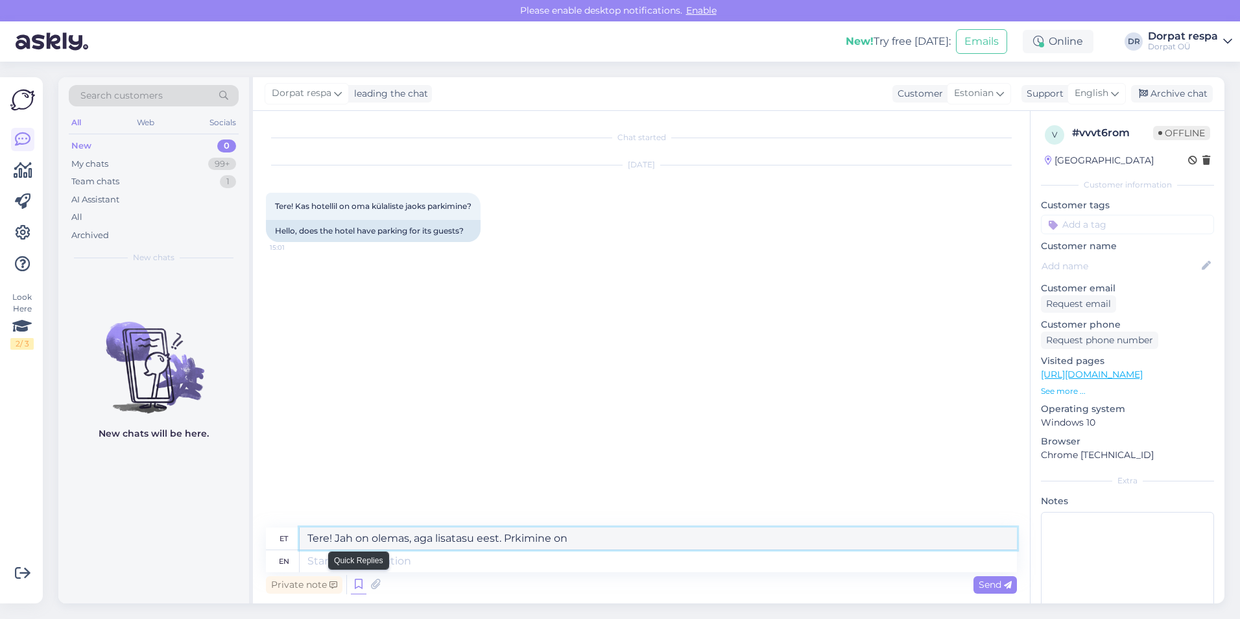 The height and width of the screenshot is (619, 1240). What do you see at coordinates (95, 182) in the screenshot?
I see `div: Team chats` at bounding box center [95, 182].